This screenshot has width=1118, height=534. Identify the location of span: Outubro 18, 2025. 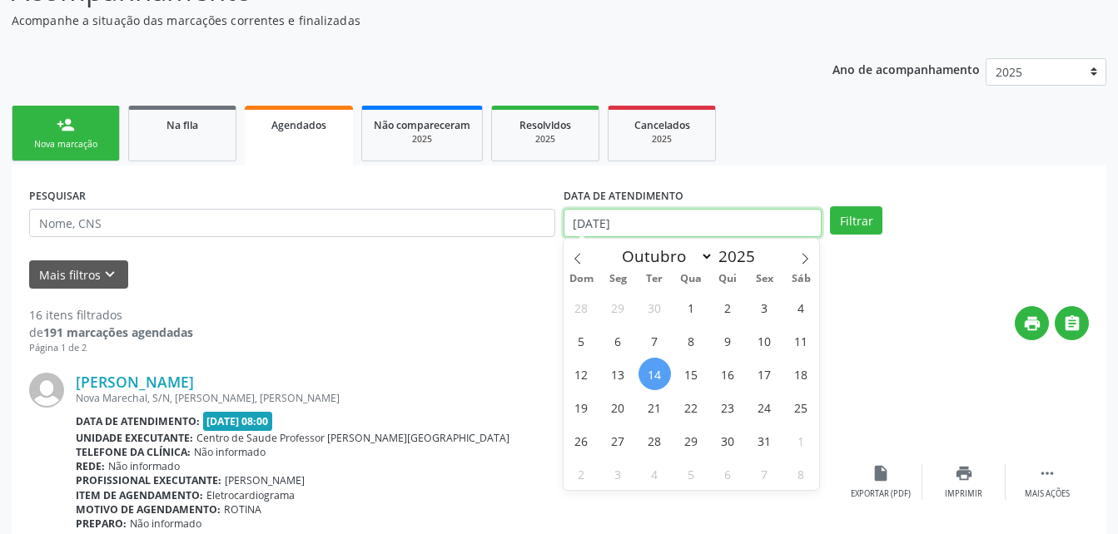
(801, 374).